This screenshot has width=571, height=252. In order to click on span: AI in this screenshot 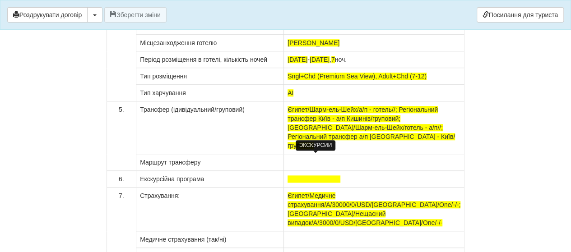, I will do `click(290, 93)`.